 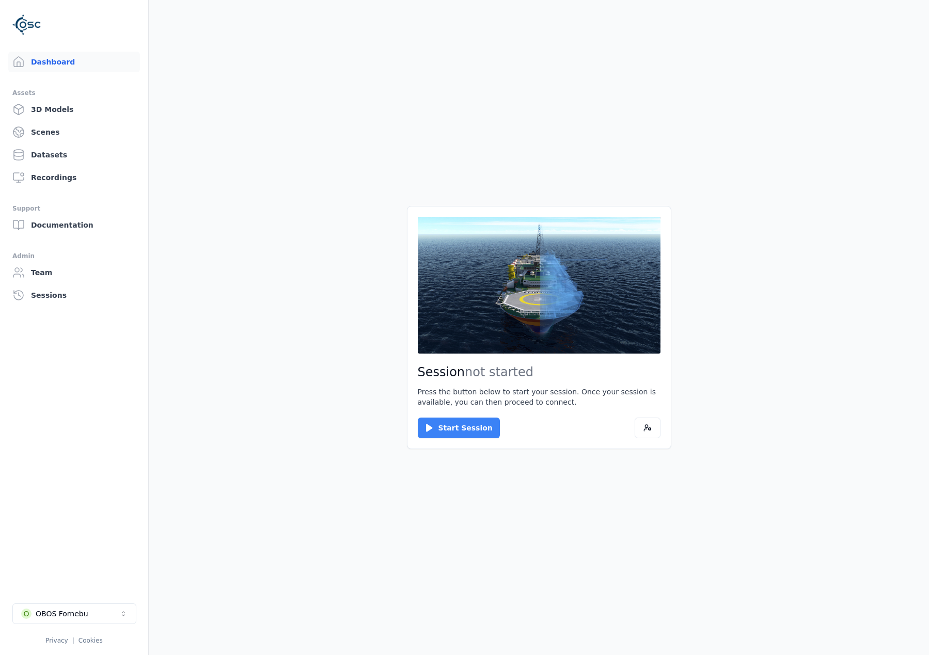 What do you see at coordinates (74, 273) in the screenshot?
I see `a: Team` at bounding box center [74, 273].